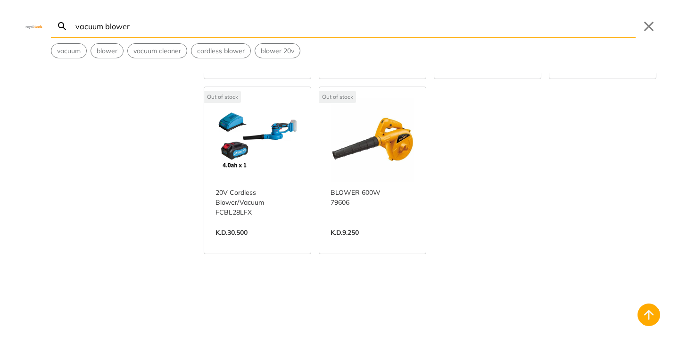 The height and width of the screenshot is (360, 679). What do you see at coordinates (221, 51) in the screenshot?
I see `span: cordless blower` at bounding box center [221, 51].